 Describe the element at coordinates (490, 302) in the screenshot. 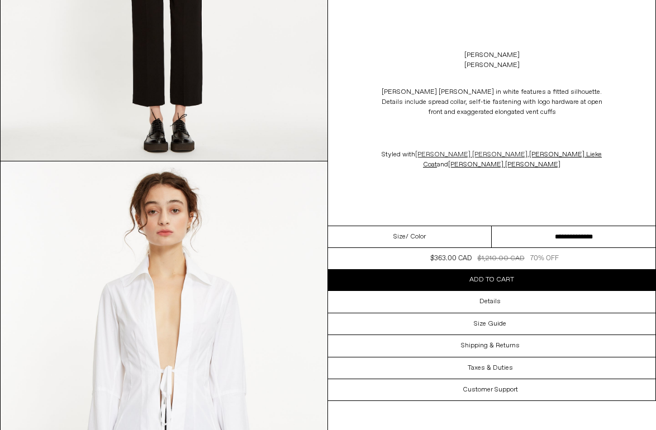

I see `h3: Details` at that location.